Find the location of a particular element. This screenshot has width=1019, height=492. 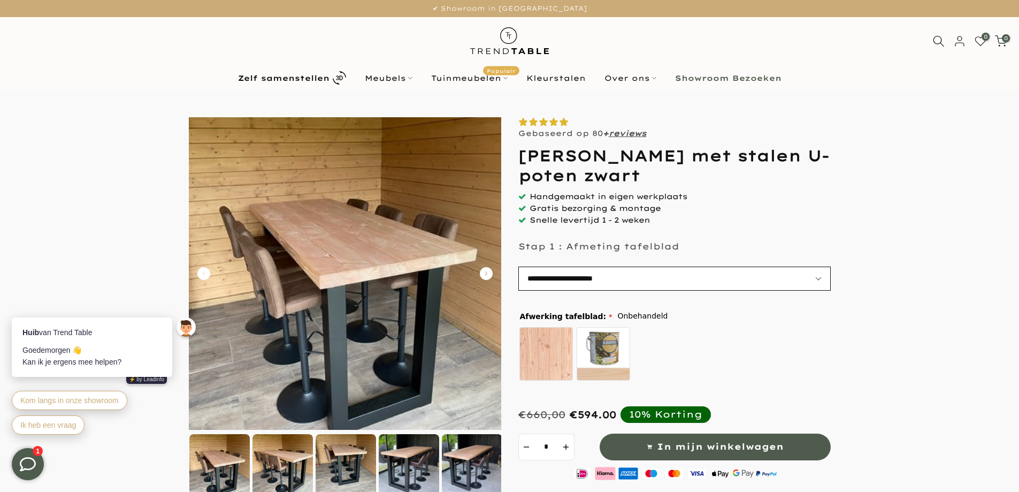

span: Afwerking tafelblad: is located at coordinates (566, 316).